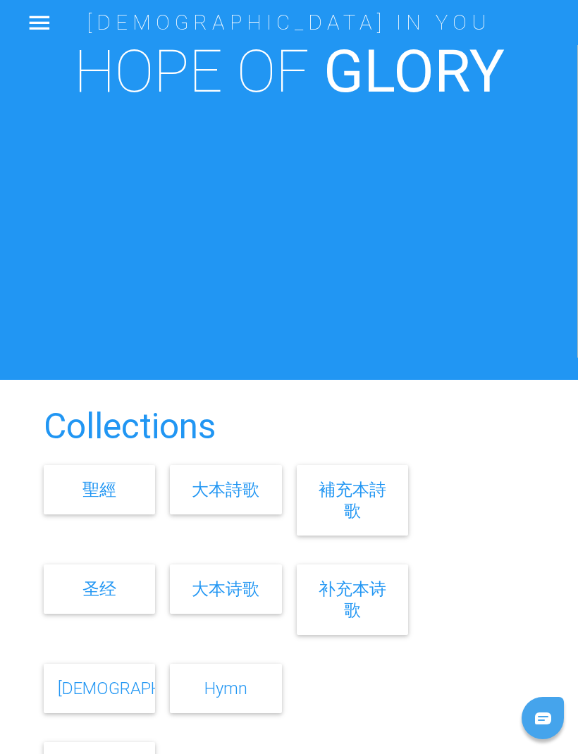 The height and width of the screenshot is (754, 578). Describe the element at coordinates (414, 70) in the screenshot. I see `i: O` at that location.